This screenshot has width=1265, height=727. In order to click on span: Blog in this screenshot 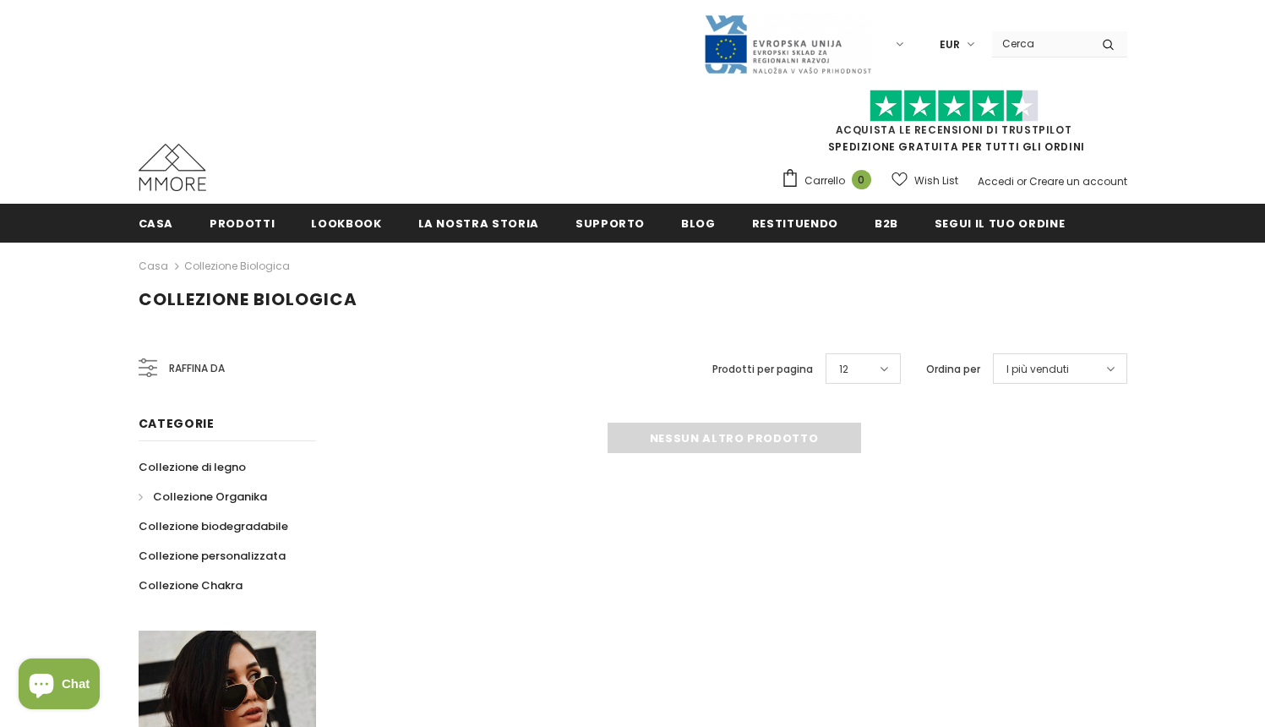, I will do `click(698, 223)`.